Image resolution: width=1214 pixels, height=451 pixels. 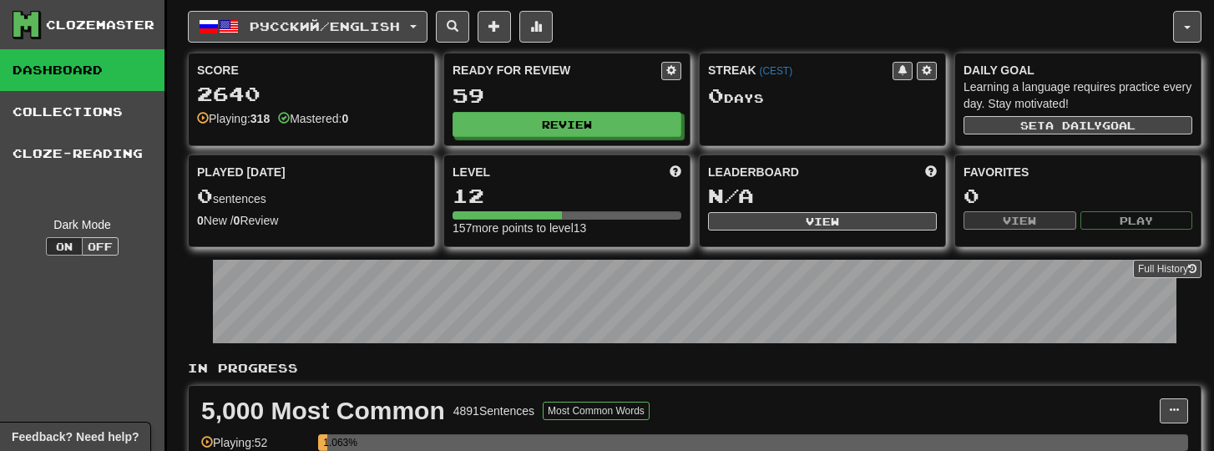 I want to click on div: Mastered:, so click(x=313, y=119).